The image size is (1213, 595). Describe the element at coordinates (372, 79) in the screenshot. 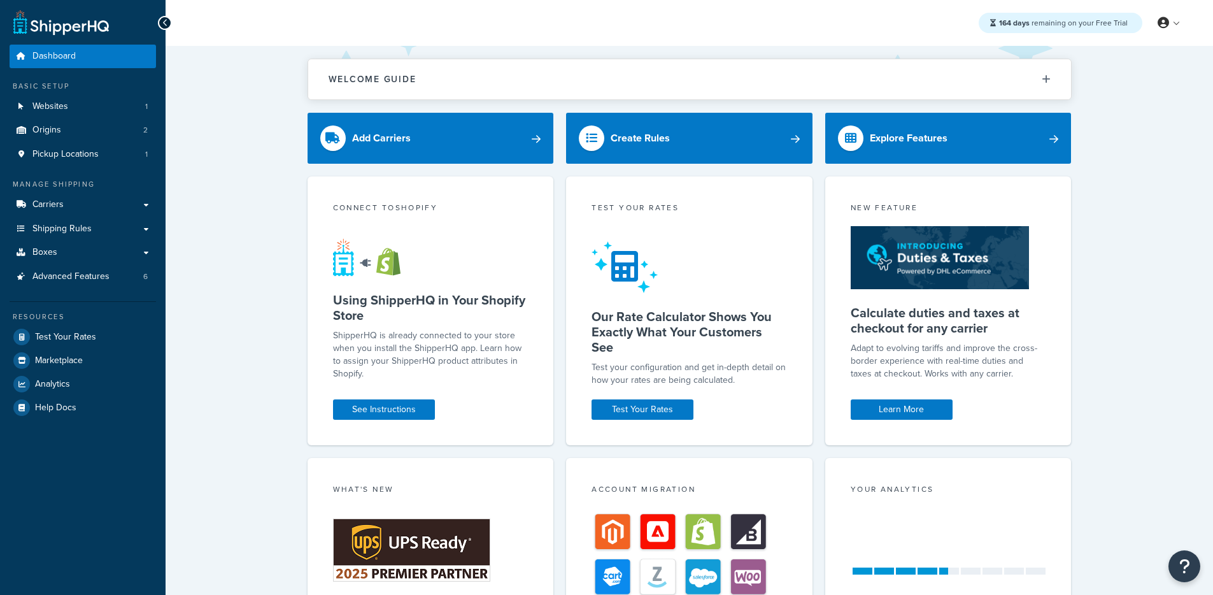

I see `h2: Welcome Guide` at that location.